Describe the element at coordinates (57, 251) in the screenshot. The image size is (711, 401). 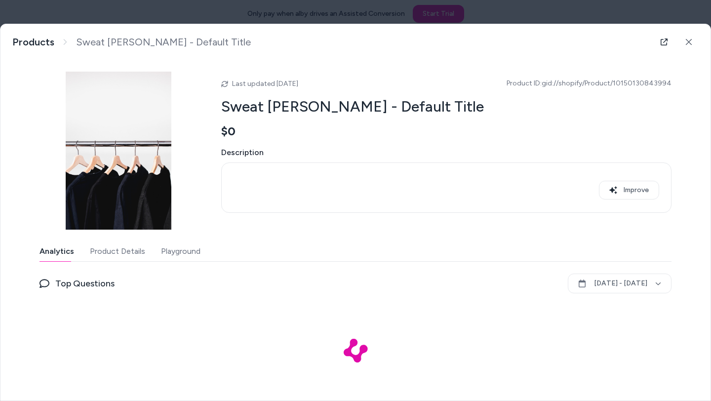
I see `button: Analytics` at that location.